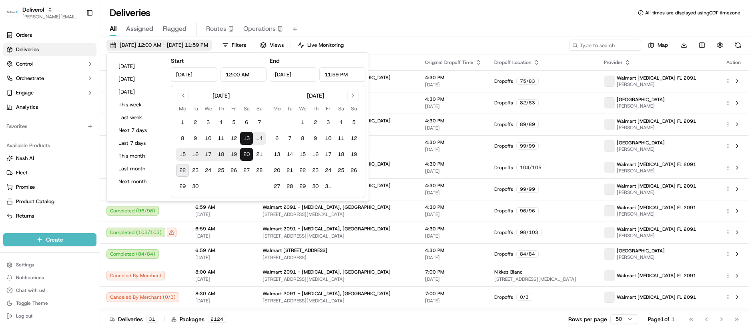  What do you see at coordinates (453, 294) in the screenshot?
I see `span: 7:00 PM` at bounding box center [453, 294].